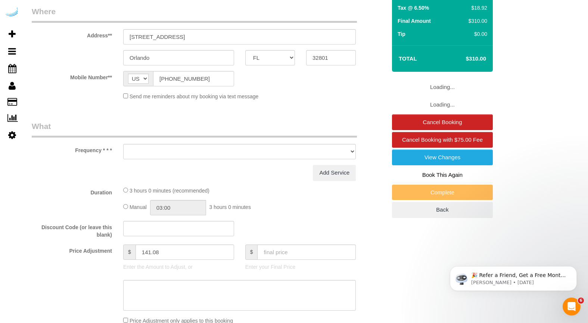  I want to click on label: Duration, so click(72, 191).